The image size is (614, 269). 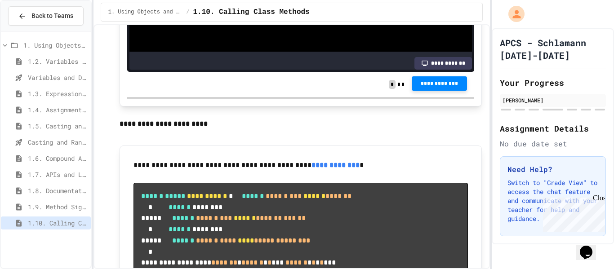 I want to click on button: Back to Teams, so click(x=46, y=16).